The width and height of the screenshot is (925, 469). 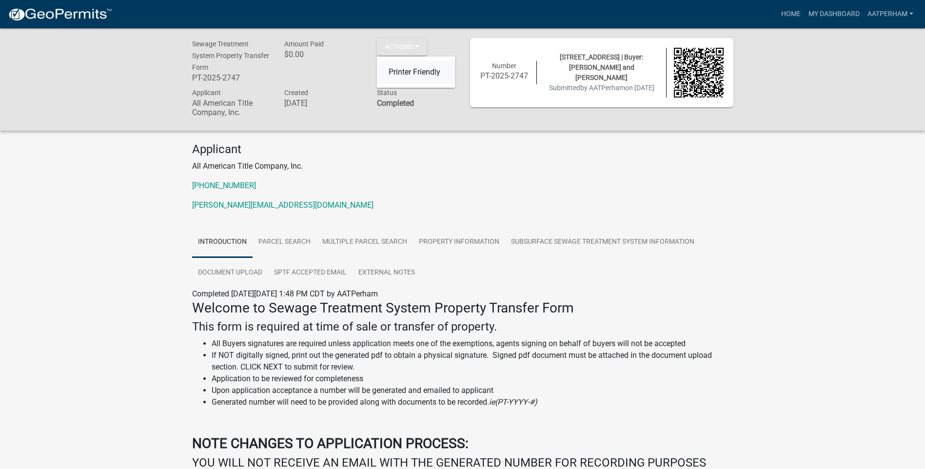 I want to click on a: Parcel search, so click(x=284, y=242).